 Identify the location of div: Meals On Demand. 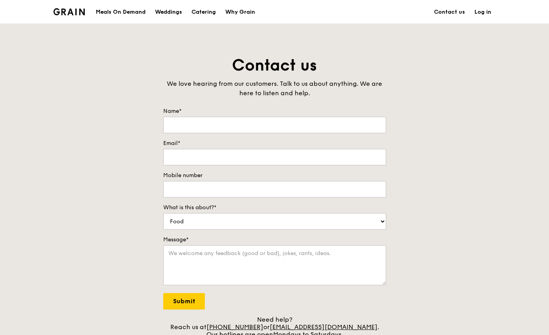
(120, 12).